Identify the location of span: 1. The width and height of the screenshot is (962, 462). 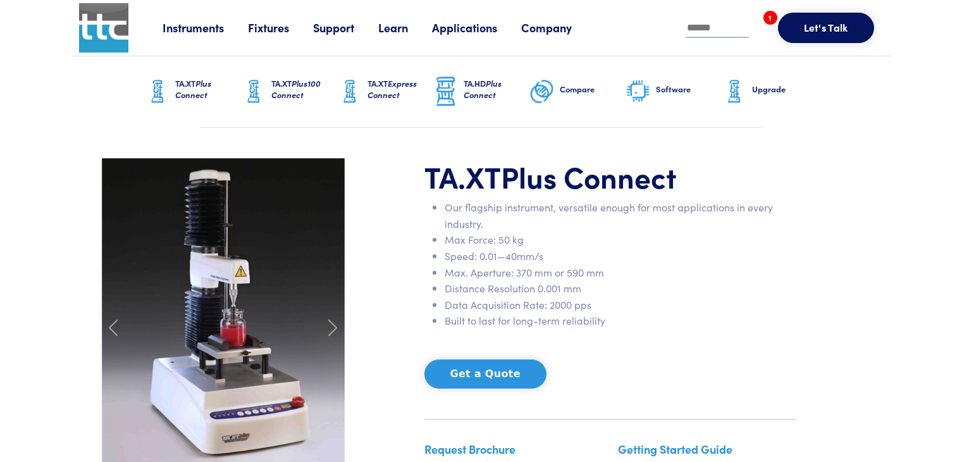
(770, 18).